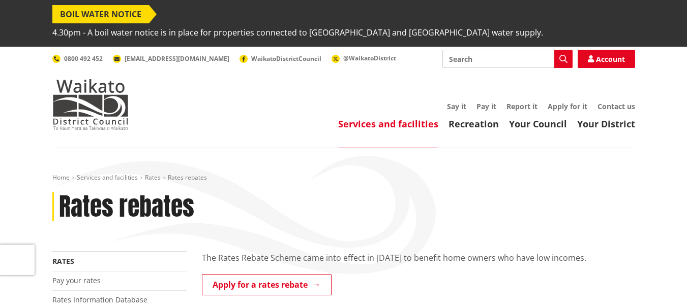 Image resolution: width=687 pixels, height=308 pixels. What do you see at coordinates (76, 281) in the screenshot?
I see `a: Pay your rates` at bounding box center [76, 281].